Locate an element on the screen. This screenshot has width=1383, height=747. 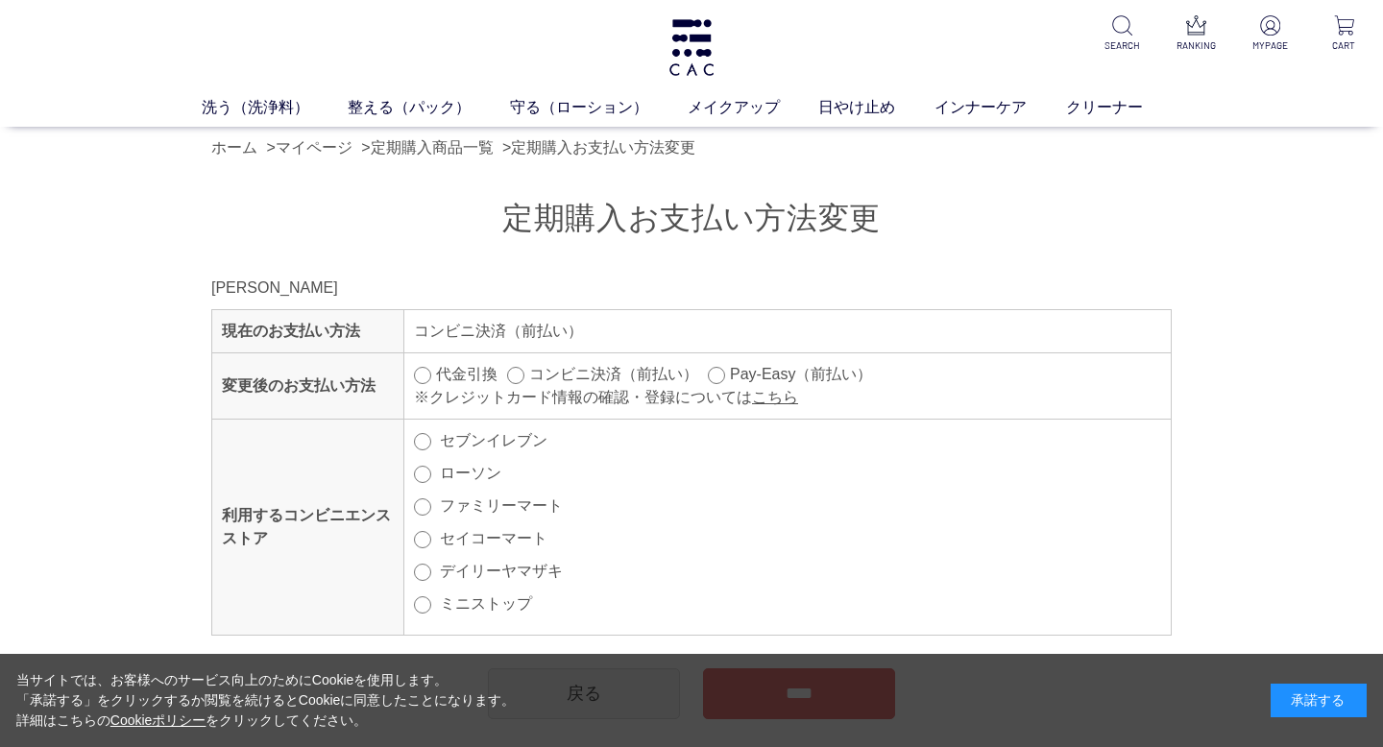
a: CART is located at coordinates (1343, 34).